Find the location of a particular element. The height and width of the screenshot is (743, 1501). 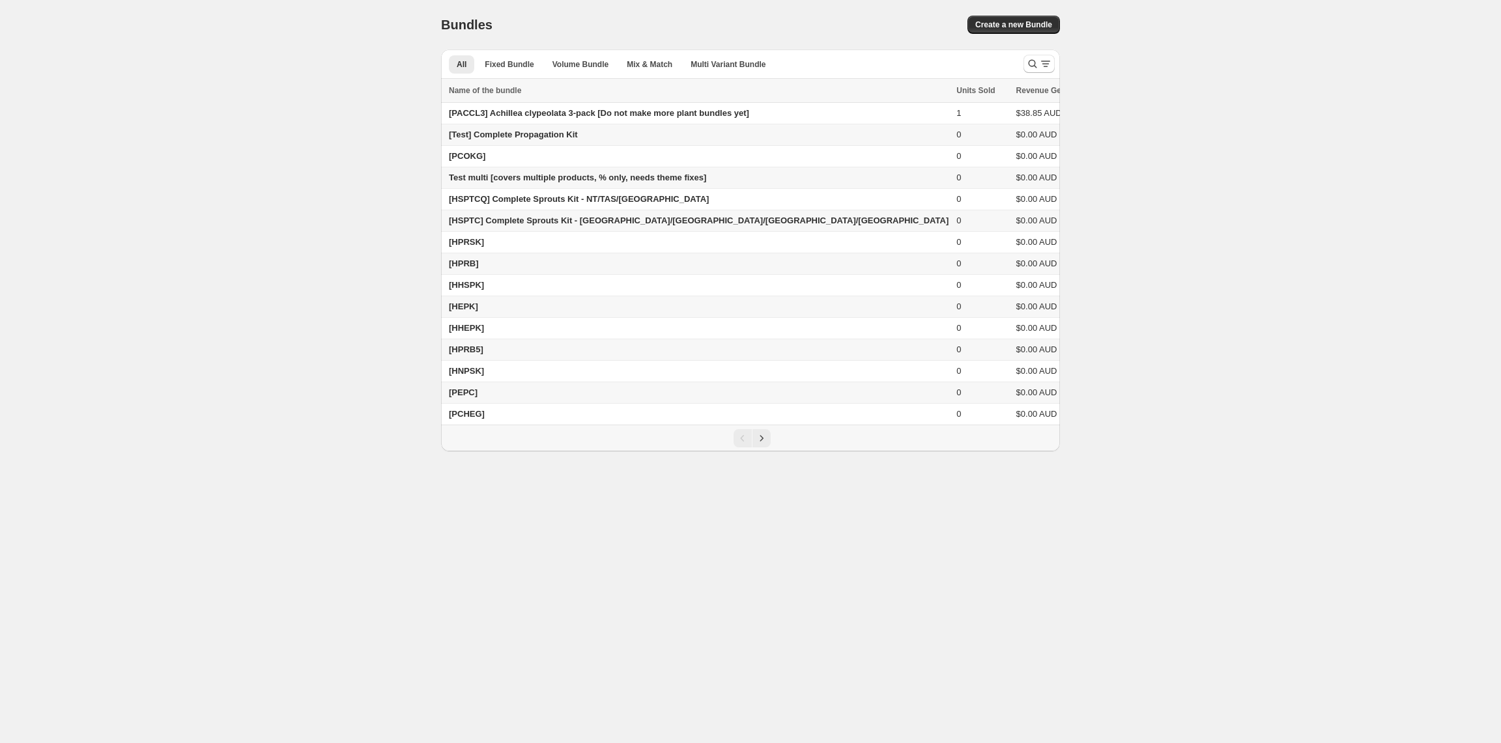

button: Next is located at coordinates (761, 438).